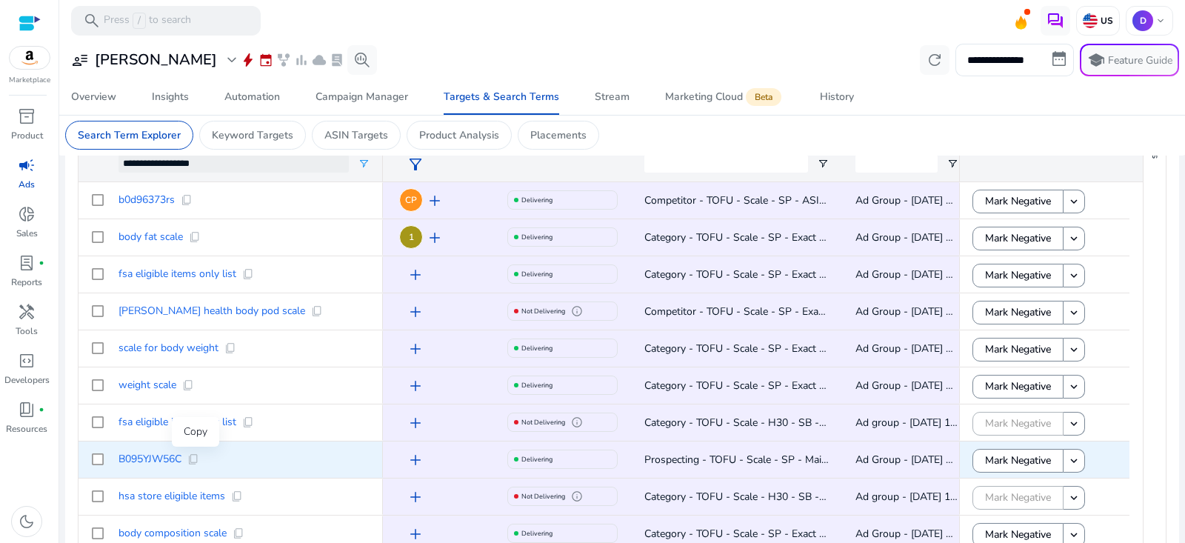  I want to click on p: Reports, so click(27, 282).